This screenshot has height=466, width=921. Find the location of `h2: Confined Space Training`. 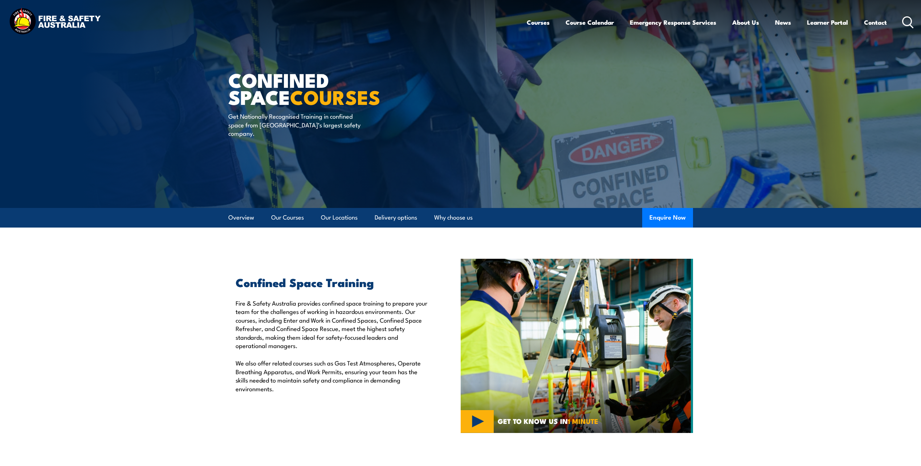

h2: Confined Space Training is located at coordinates (331, 282).